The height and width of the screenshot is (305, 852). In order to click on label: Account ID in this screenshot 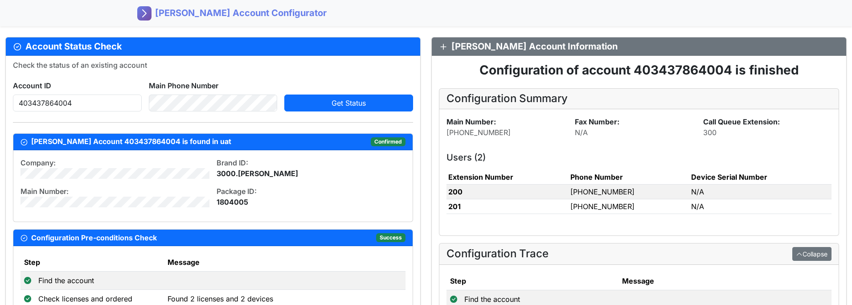, I will do `click(32, 86)`.